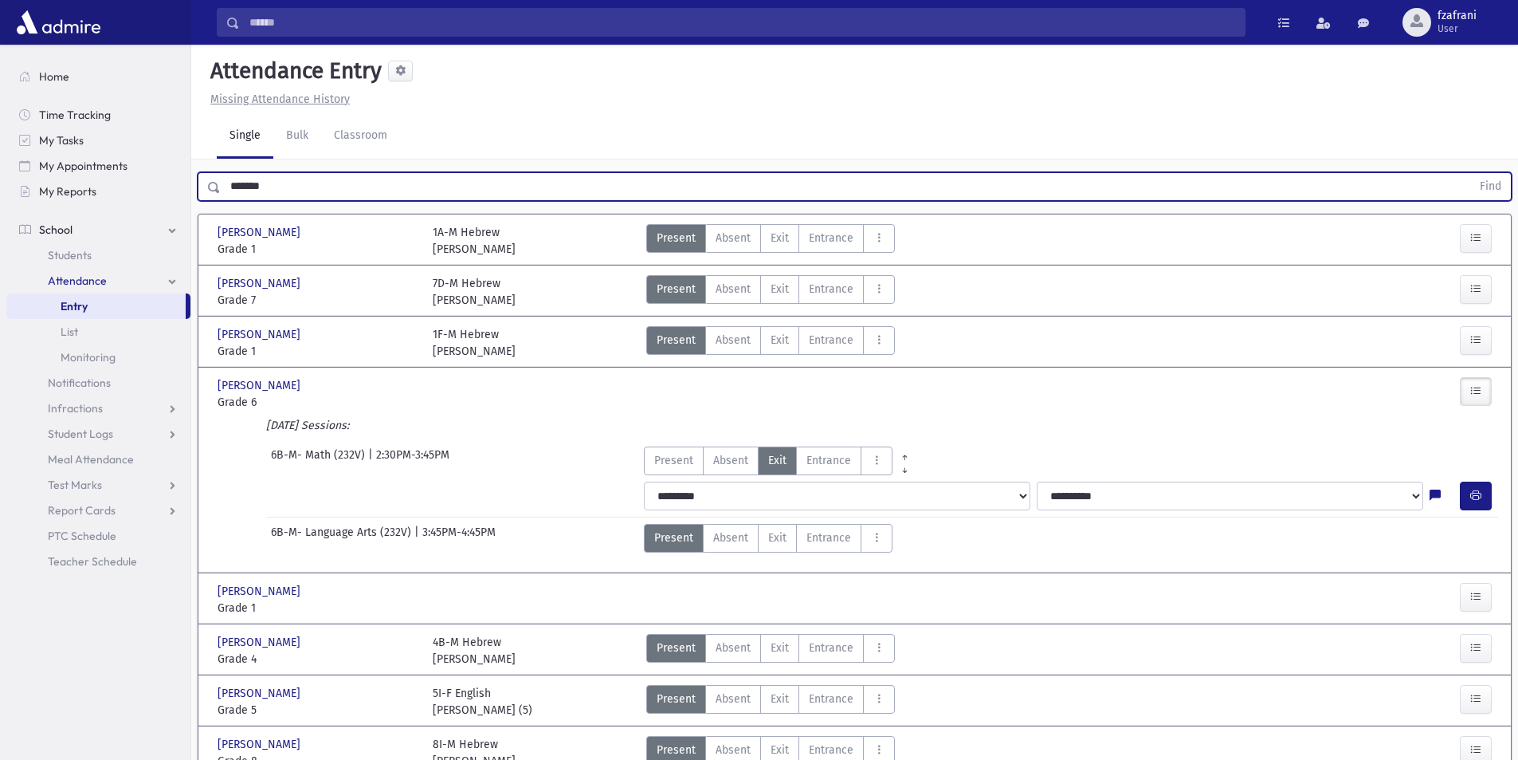 The width and height of the screenshot is (1518, 760). Describe the element at coordinates (280, 99) in the screenshot. I see `u: Missing Attendance History` at that location.